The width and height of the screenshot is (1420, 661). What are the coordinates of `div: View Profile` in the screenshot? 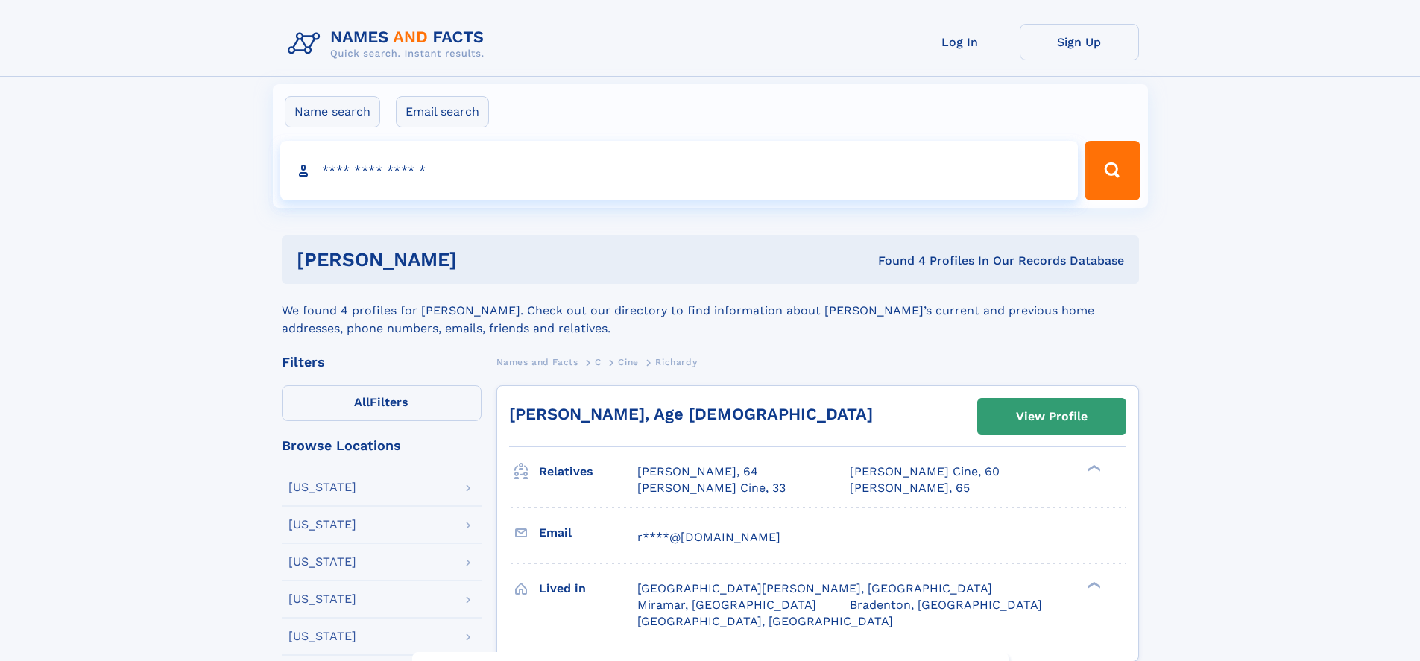 It's located at (1052, 417).